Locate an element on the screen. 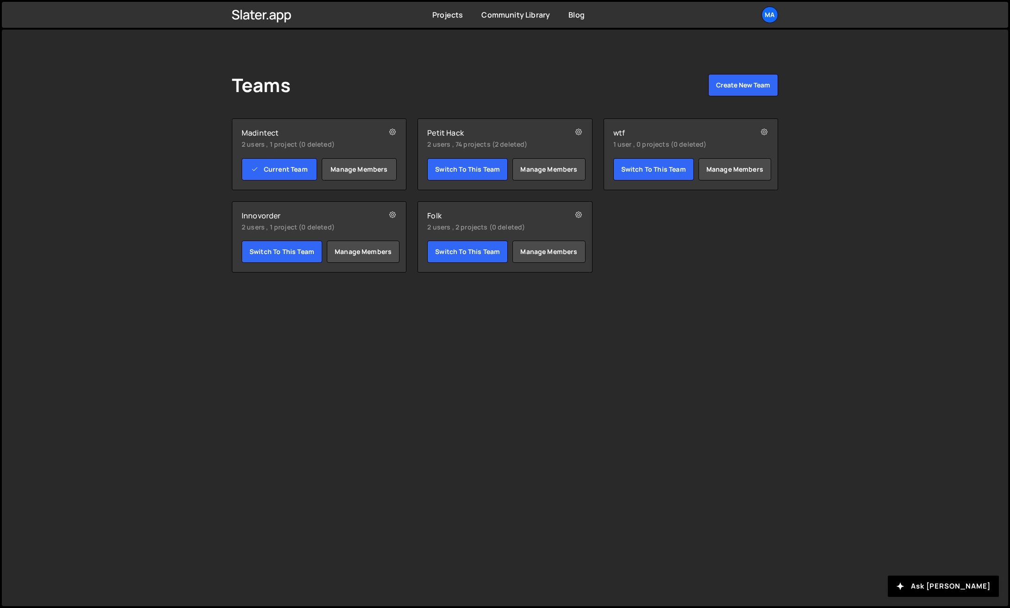  h2: Petit Hack is located at coordinates (491, 133).